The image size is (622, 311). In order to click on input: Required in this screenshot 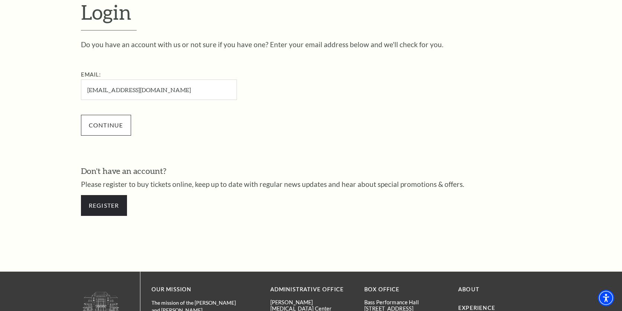, I will do `click(159, 90)`.